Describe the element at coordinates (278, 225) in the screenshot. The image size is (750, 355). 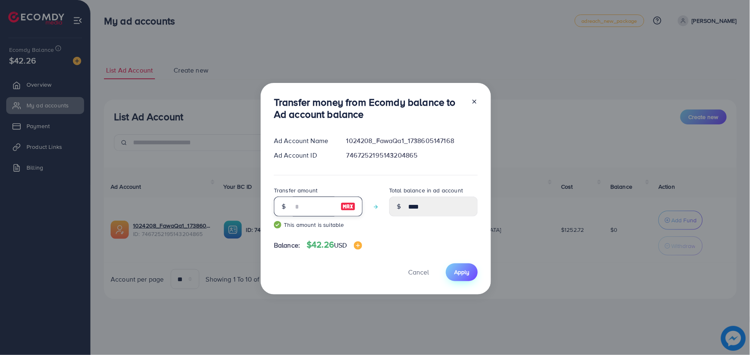
I see `img: guide` at that location.